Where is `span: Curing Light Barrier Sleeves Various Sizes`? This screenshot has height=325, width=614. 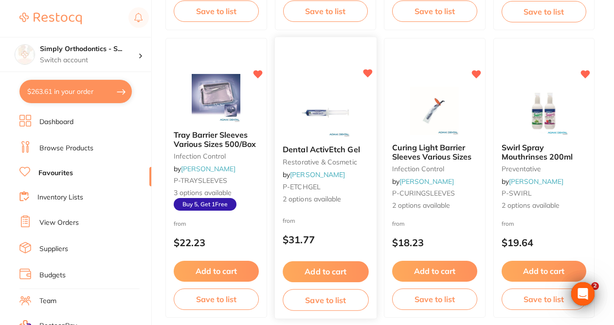 span: Curing Light Barrier Sleeves Various Sizes is located at coordinates (431, 152).